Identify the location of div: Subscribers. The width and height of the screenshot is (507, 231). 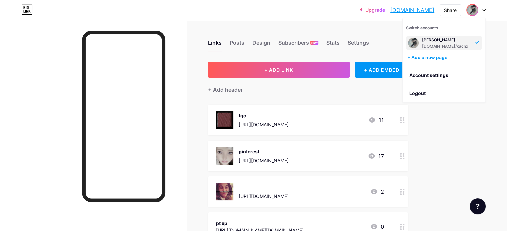
(298, 45).